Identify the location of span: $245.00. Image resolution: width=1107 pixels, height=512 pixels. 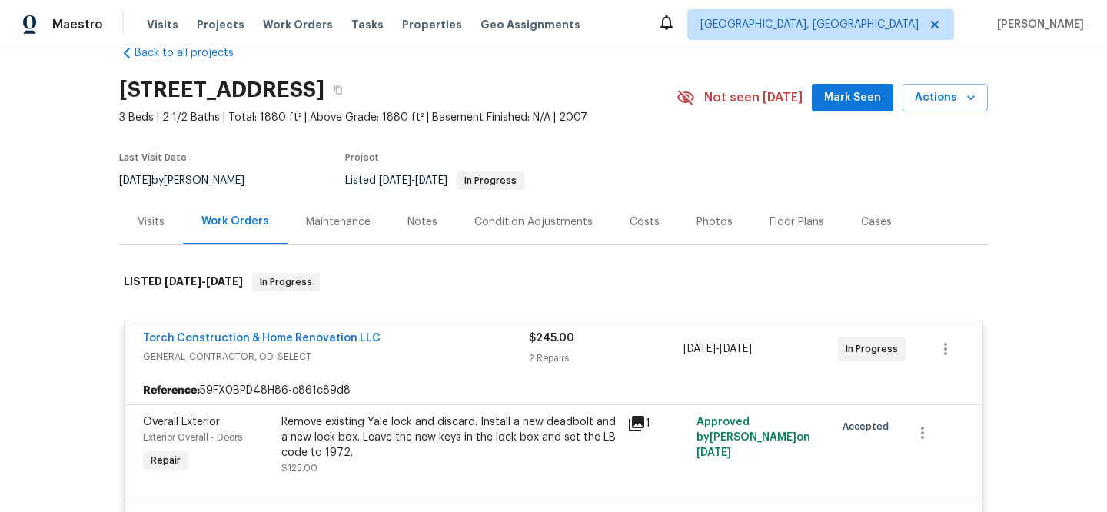
(551, 338).